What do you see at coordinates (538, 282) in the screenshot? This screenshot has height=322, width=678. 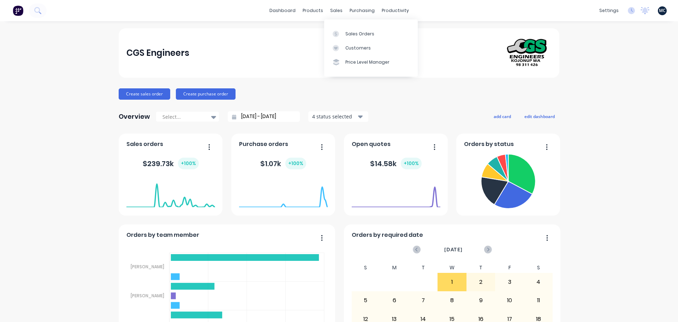 I see `div: 4` at bounding box center [538, 282].